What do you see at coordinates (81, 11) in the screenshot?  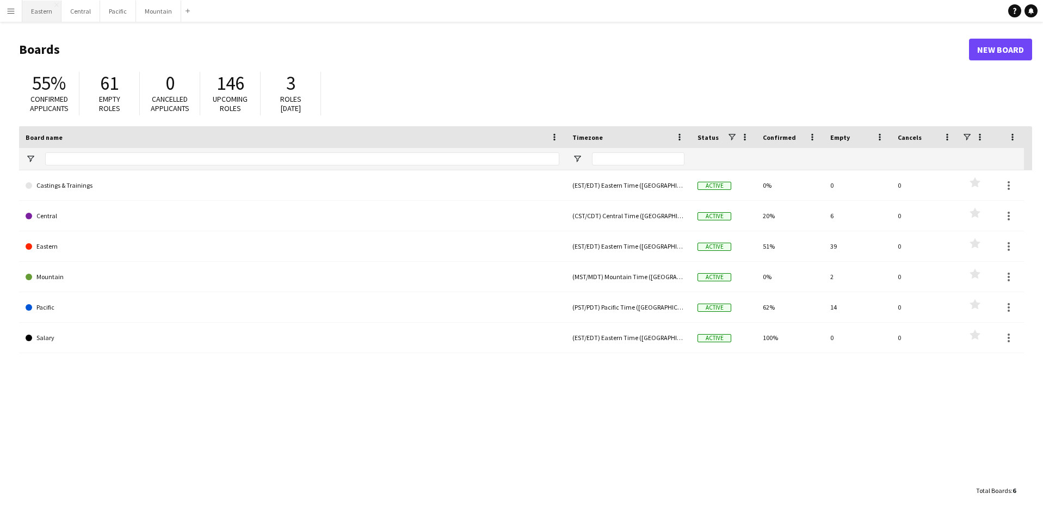 I see `button: Central` at bounding box center [81, 11].